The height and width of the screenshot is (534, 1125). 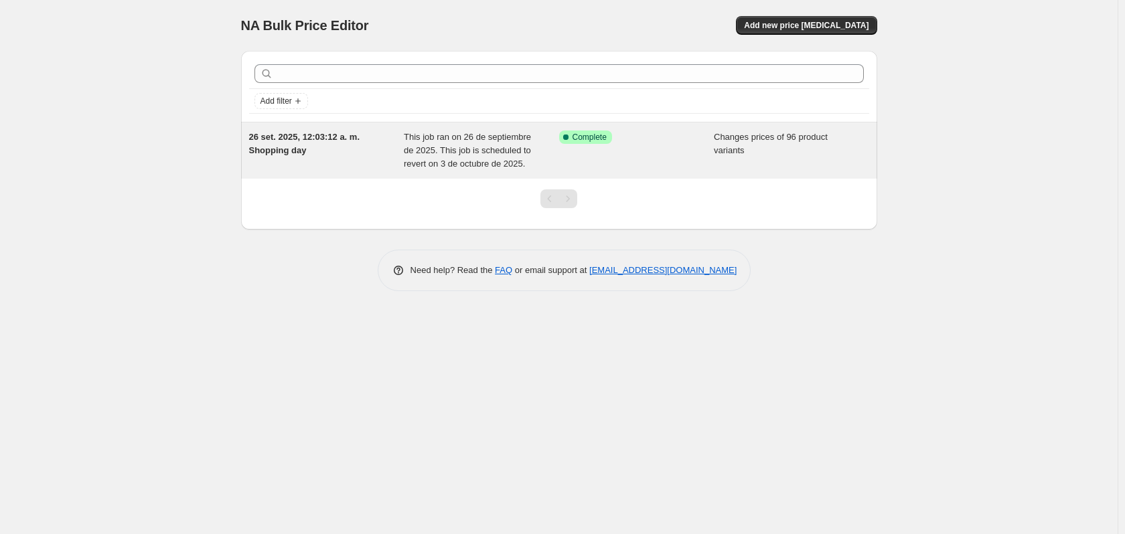 What do you see at coordinates (558, 199) in the screenshot?
I see `nav: Pagination` at bounding box center [558, 199].